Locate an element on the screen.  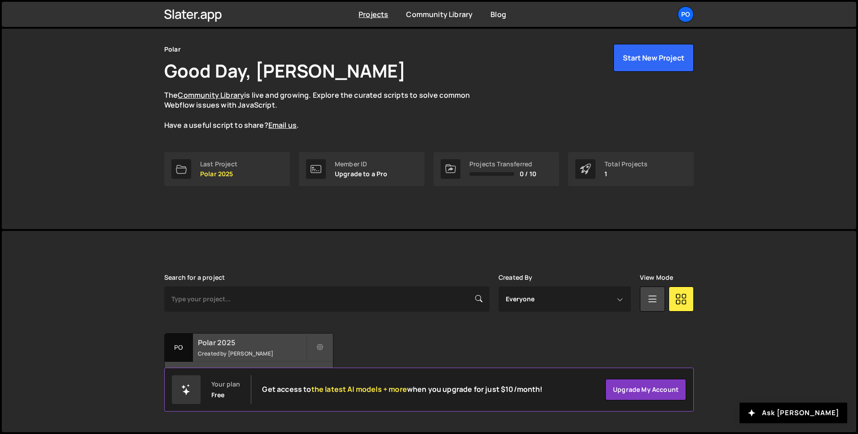
a: Blog is located at coordinates (498, 14).